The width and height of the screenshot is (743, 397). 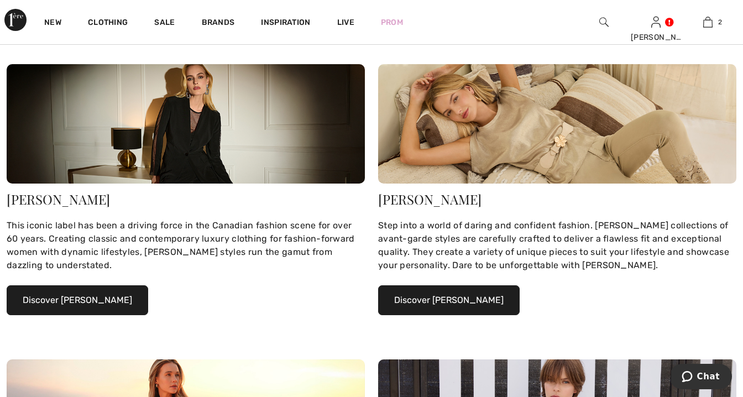 What do you see at coordinates (708, 22) in the screenshot?
I see `img: My Bag` at bounding box center [708, 22].